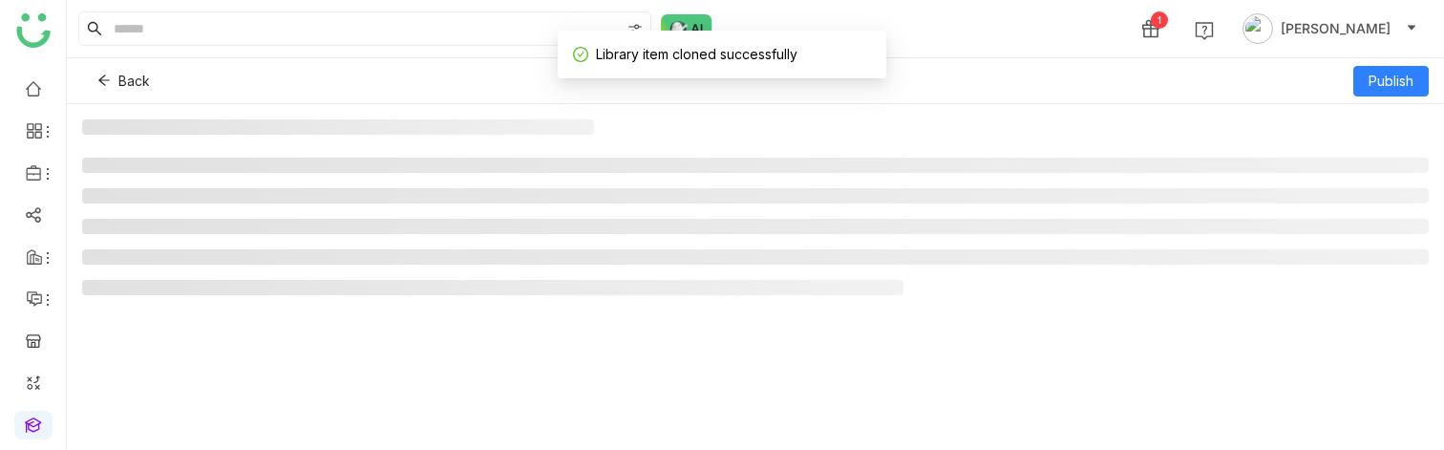  I want to click on img: avatar, so click(1258, 29).